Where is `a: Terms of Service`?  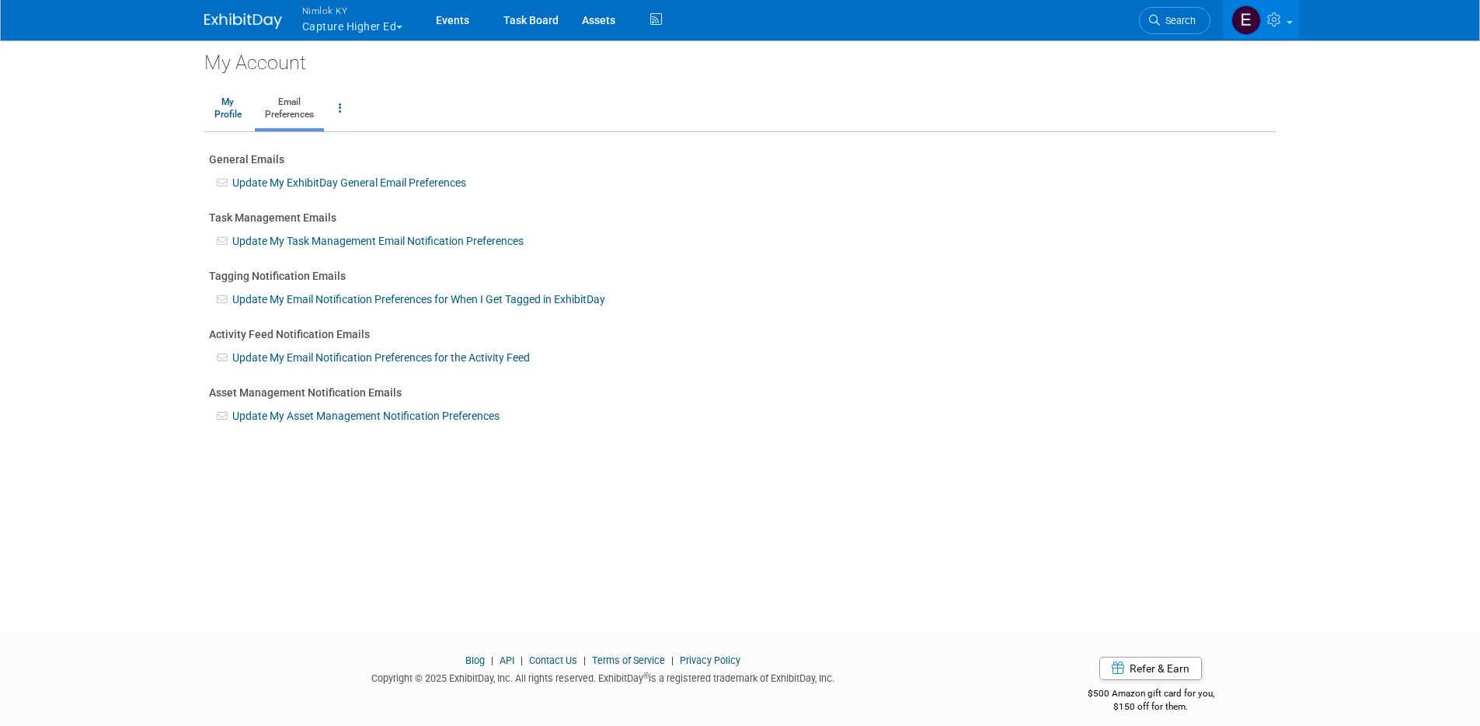 a: Terms of Service is located at coordinates (628, 660).